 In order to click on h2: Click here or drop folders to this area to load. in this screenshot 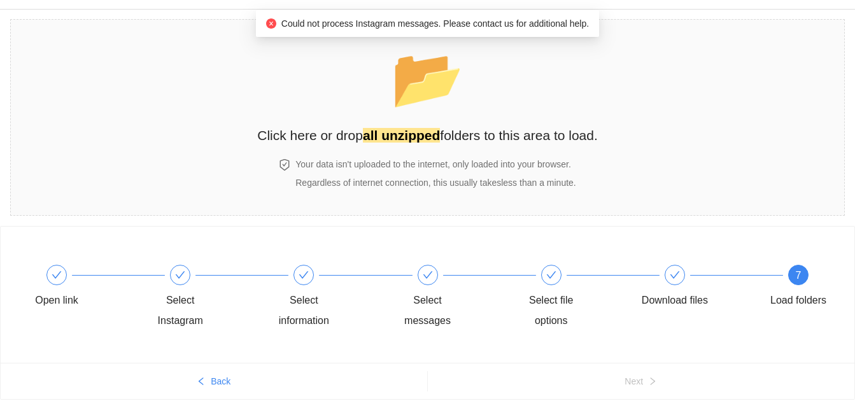, I will do `click(427, 135)`.